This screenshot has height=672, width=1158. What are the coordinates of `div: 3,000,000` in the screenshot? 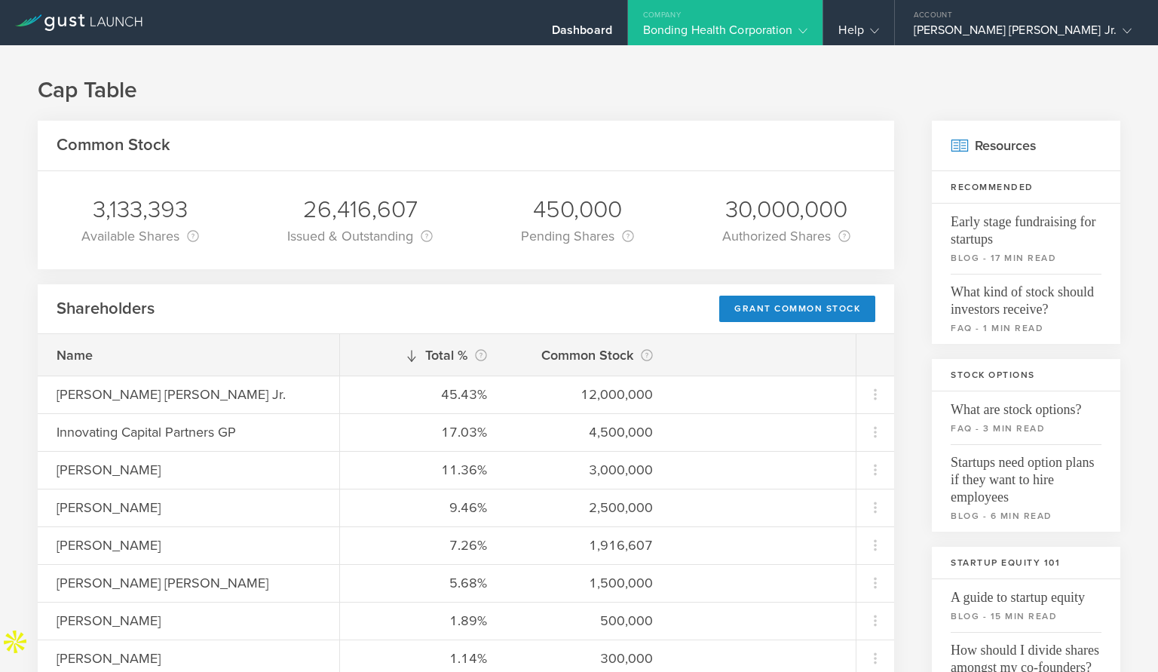 It's located at (589, 470).